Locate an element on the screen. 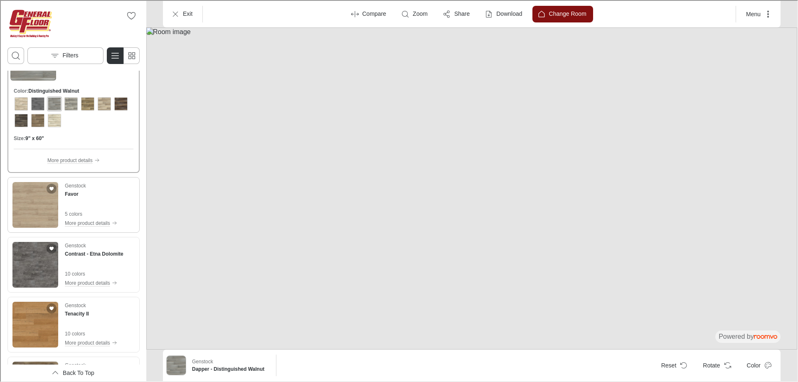 The image size is (798, 382). h6: Dapper - Distinguished Walnut is located at coordinates (230, 368).